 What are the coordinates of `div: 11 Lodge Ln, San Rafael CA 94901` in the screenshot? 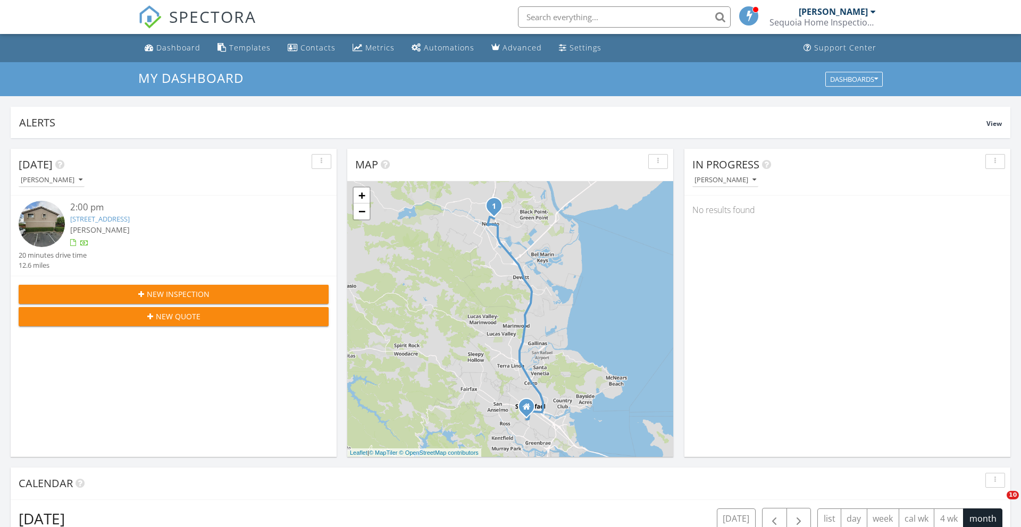 It's located at (530, 410).